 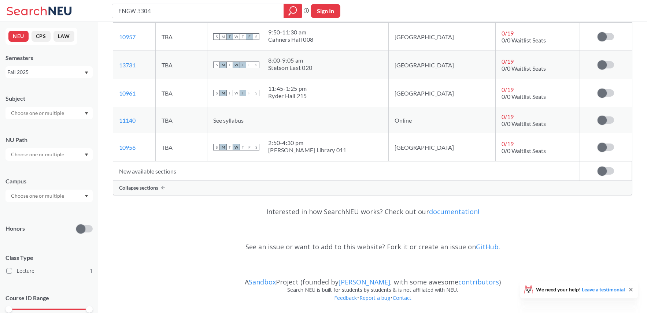 What do you see at coordinates (49, 58) in the screenshot?
I see `div: Semesters` at bounding box center [49, 58].